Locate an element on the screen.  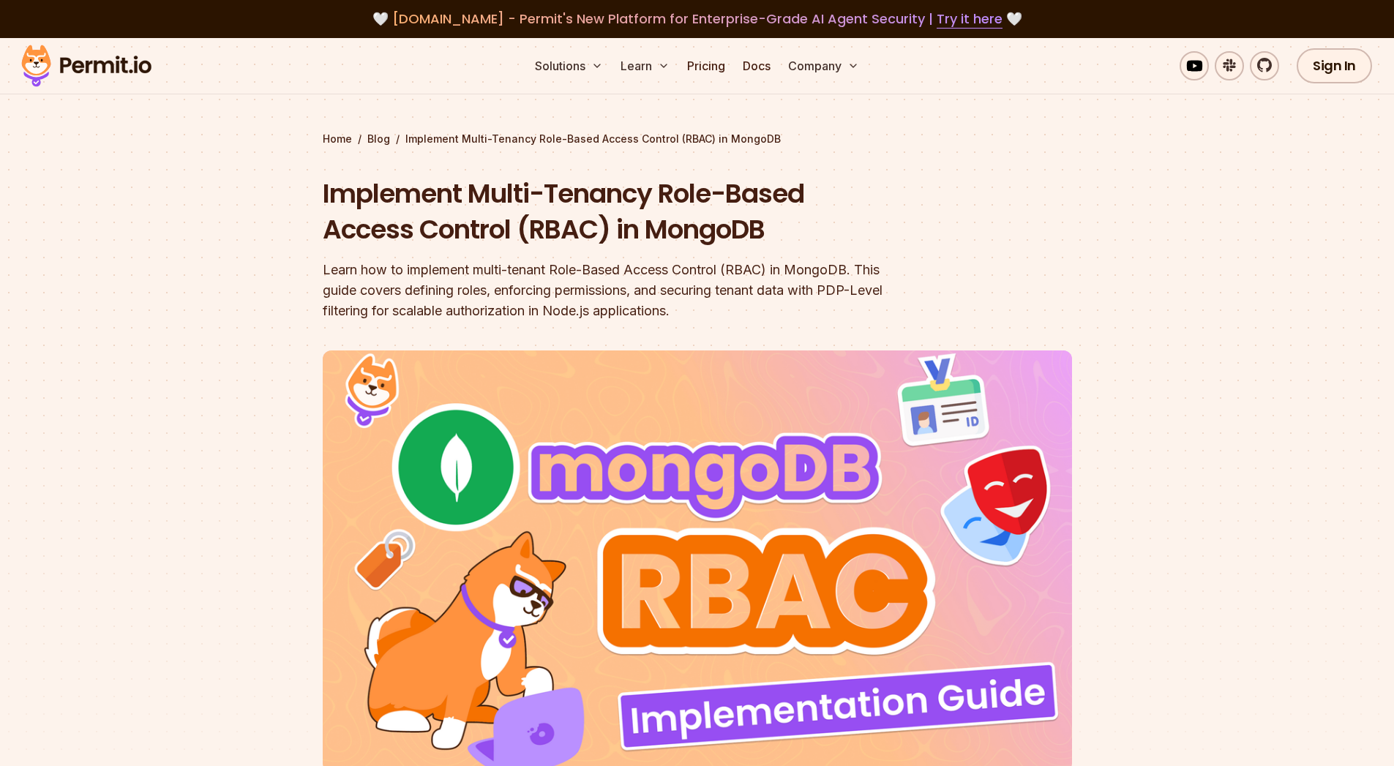
img: Permit logo is located at coordinates (86, 66).